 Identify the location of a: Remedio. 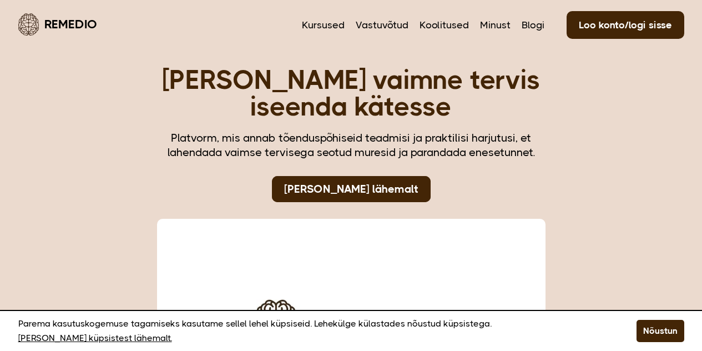
(58, 24).